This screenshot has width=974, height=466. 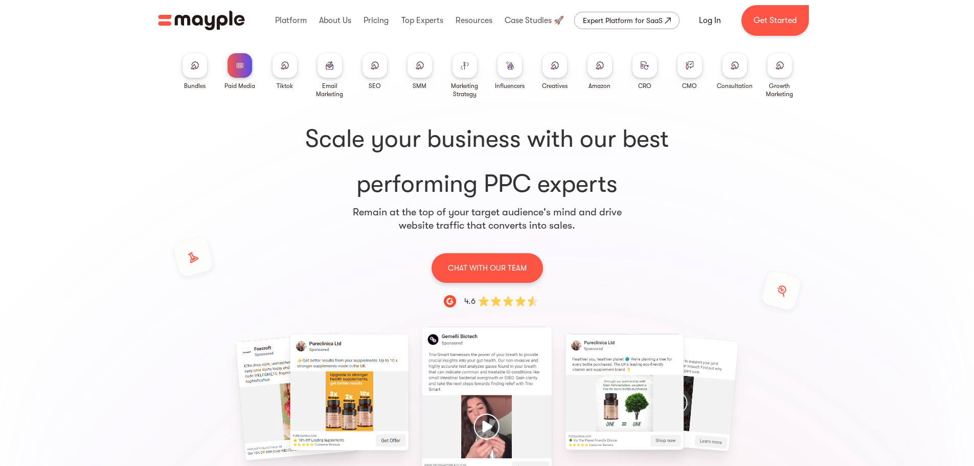 What do you see at coordinates (375, 86) in the screenshot?
I see `div: SEO` at bounding box center [375, 86].